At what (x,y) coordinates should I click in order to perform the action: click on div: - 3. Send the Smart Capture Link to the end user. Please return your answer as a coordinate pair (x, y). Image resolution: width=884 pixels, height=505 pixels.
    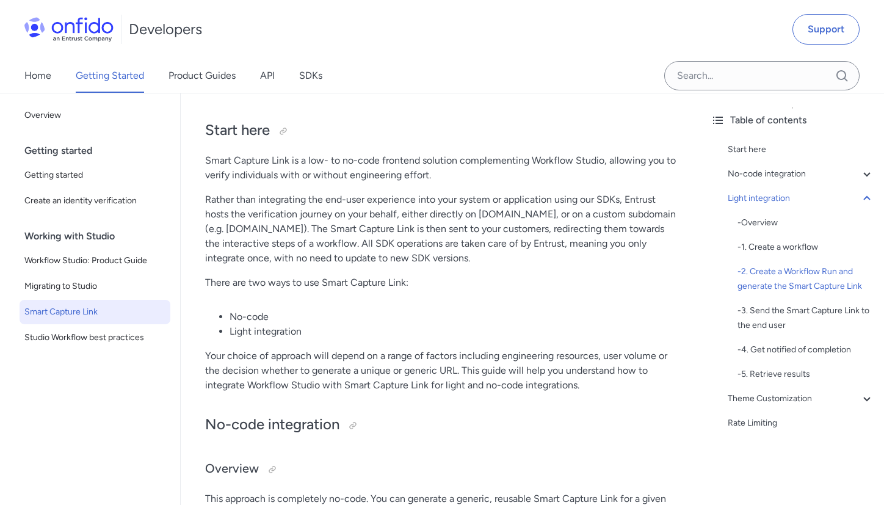
    Looking at the image, I should click on (806, 318).